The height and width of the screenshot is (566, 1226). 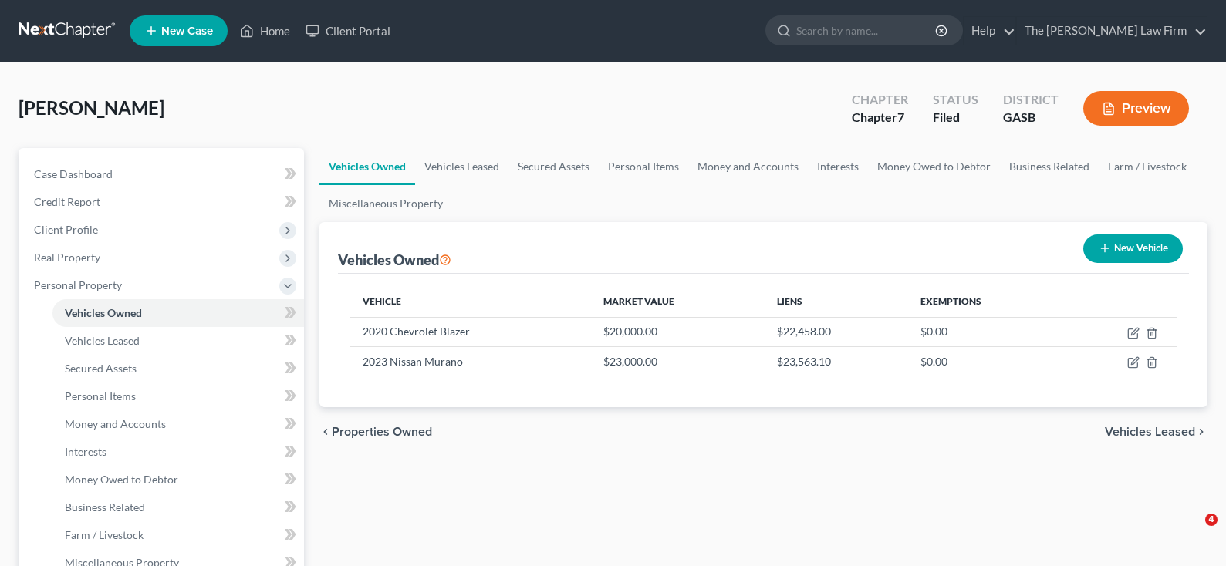 What do you see at coordinates (376, 432) in the screenshot?
I see `button: chevron_left Properties Owned` at bounding box center [376, 432].